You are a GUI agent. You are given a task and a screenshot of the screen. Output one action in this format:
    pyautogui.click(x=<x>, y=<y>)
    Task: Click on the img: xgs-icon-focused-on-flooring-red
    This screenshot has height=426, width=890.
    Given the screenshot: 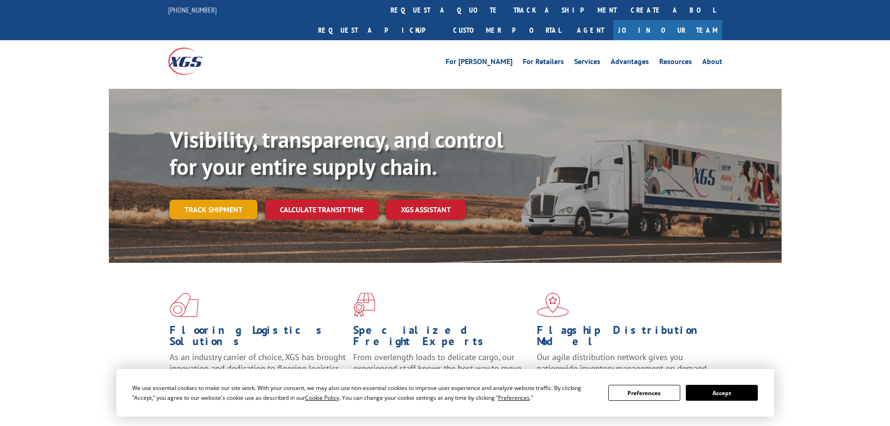 What is the action you would take?
    pyautogui.click(x=364, y=305)
    